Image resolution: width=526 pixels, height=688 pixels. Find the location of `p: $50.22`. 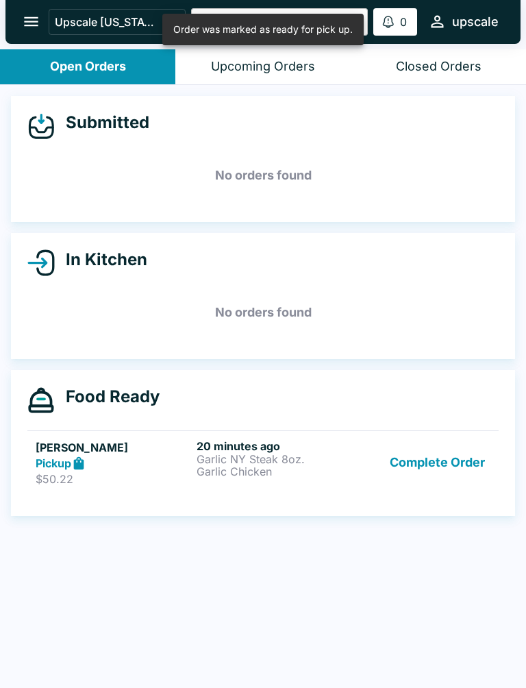

p: $50.22 is located at coordinates (113, 479).